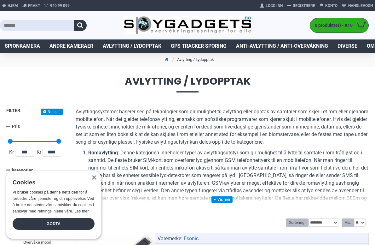 The height and width of the screenshot is (245, 375). What do you see at coordinates (229, 183) in the screenshot?
I see `li: : Denne kategorien inneholder typer av avlyttingsutstyr som gir mulighet til å lytte til samtale ...` at bounding box center [229, 183].